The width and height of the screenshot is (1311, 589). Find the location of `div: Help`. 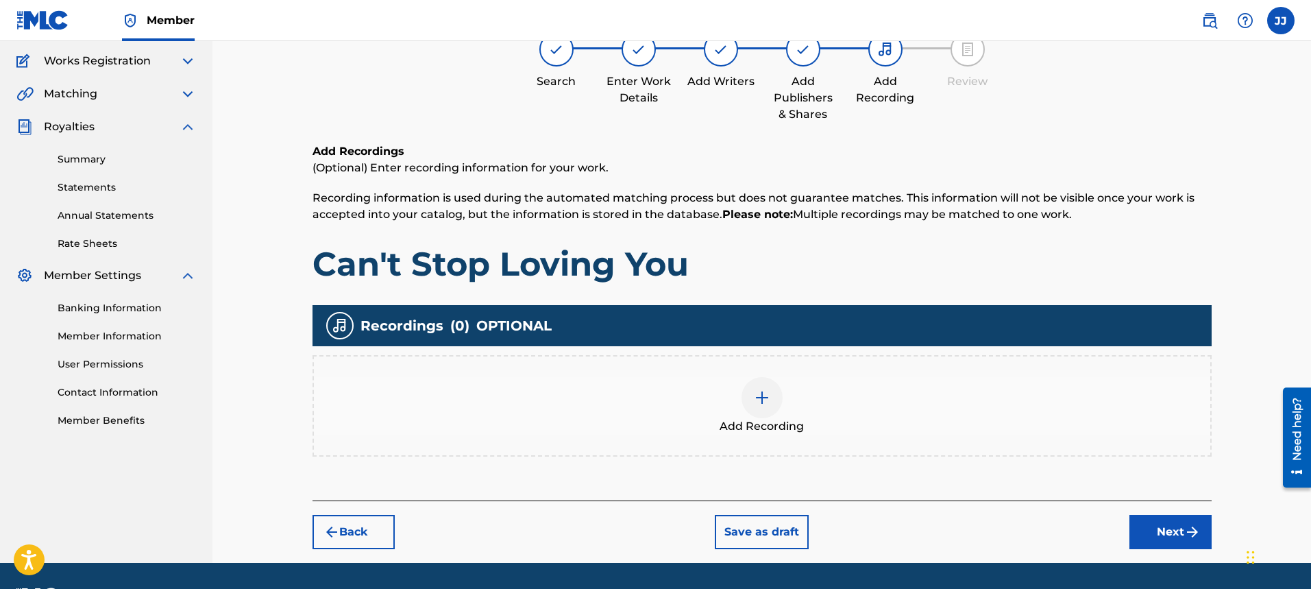

div: Help is located at coordinates (1245, 21).